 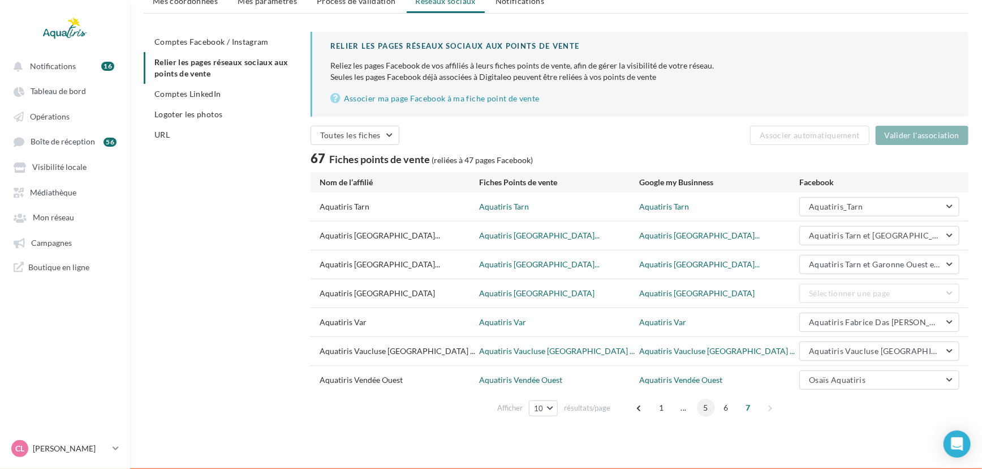 What do you see at coordinates (53, 217) in the screenshot?
I see `span: Mon réseau` at bounding box center [53, 217].